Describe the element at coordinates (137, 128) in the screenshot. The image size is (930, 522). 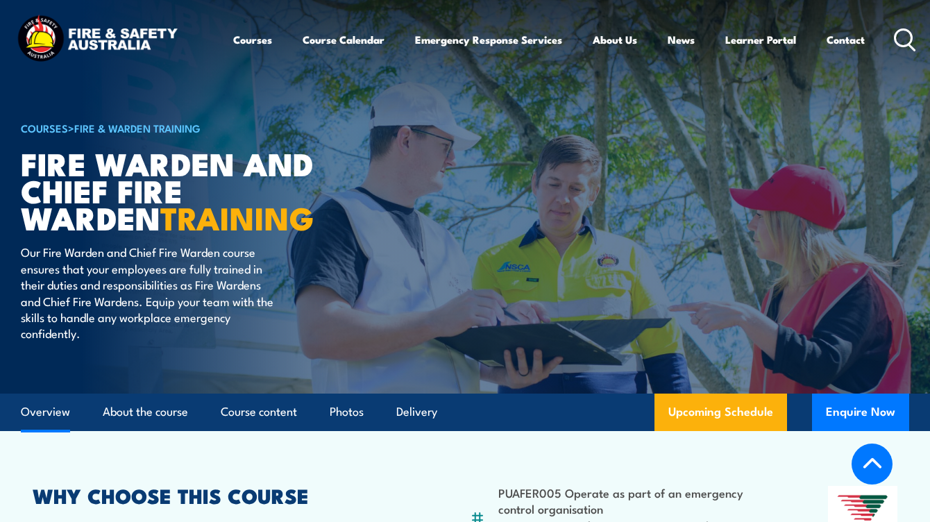
I see `a: Fire & Warden Training` at that location.